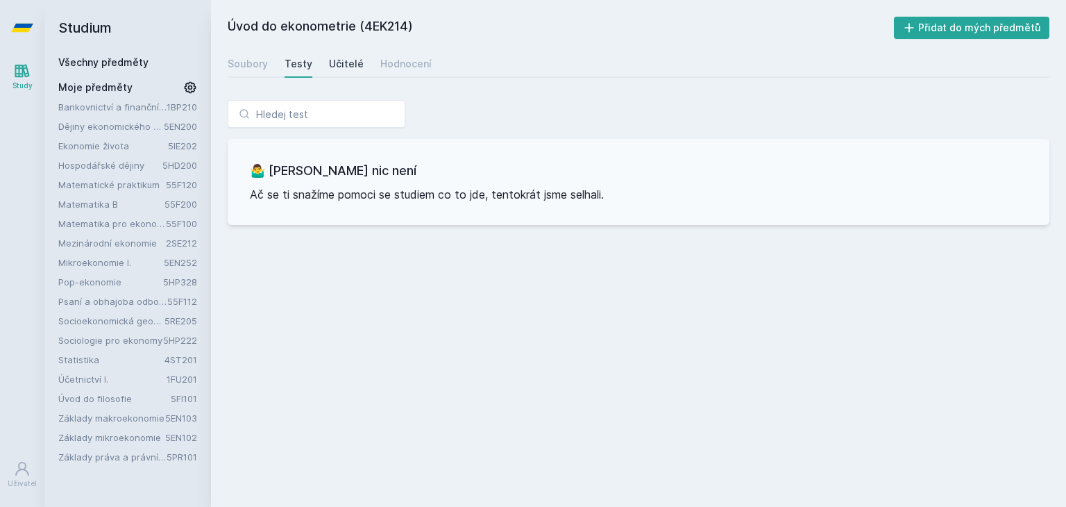  Describe the element at coordinates (110, 165) in the screenshot. I see `a: Hospodářské dějiny` at that location.